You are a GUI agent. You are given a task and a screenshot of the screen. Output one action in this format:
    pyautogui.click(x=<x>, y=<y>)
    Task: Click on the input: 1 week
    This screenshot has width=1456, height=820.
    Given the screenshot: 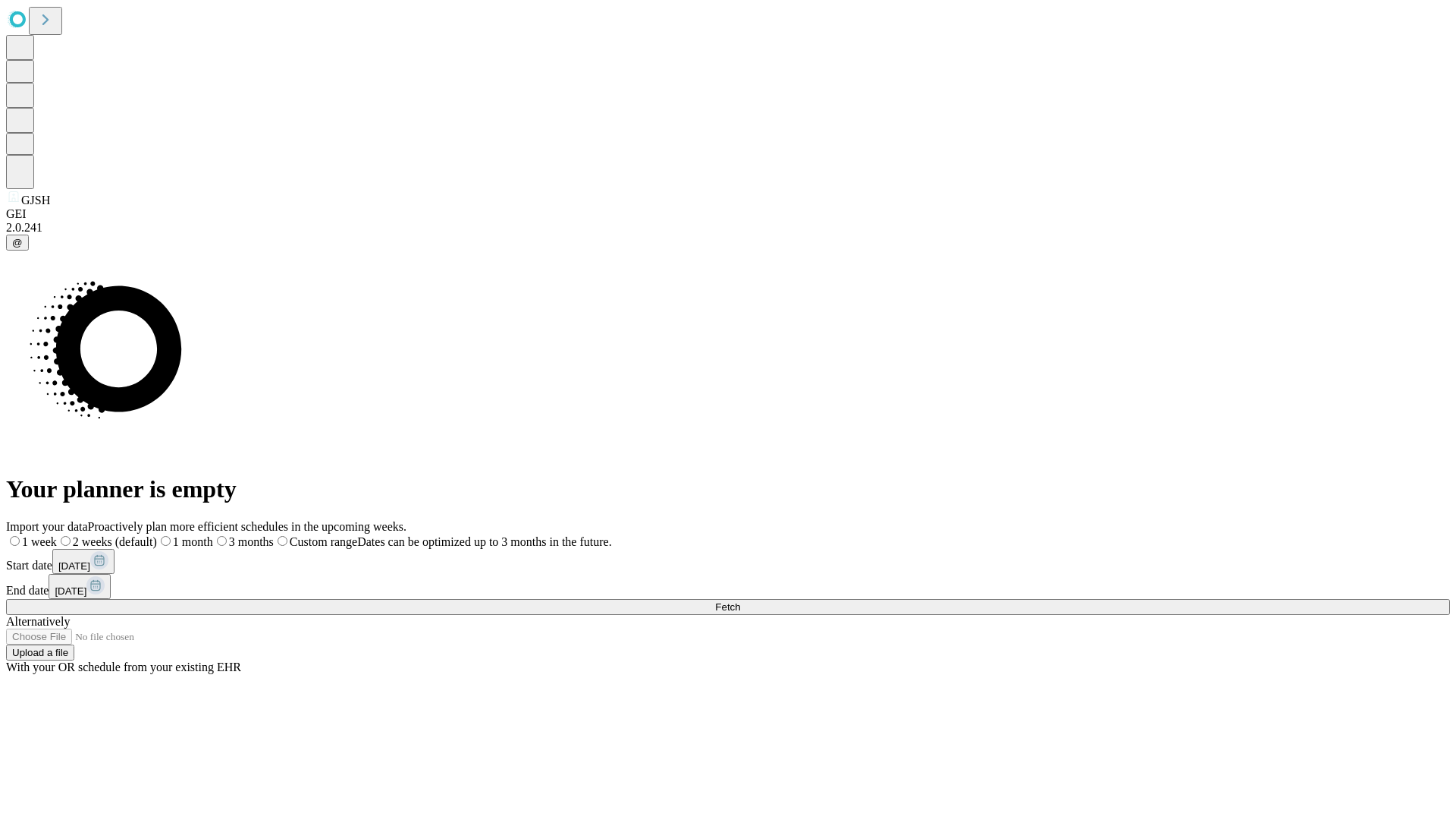 What is the action you would take?
    pyautogui.click(x=14, y=540)
    